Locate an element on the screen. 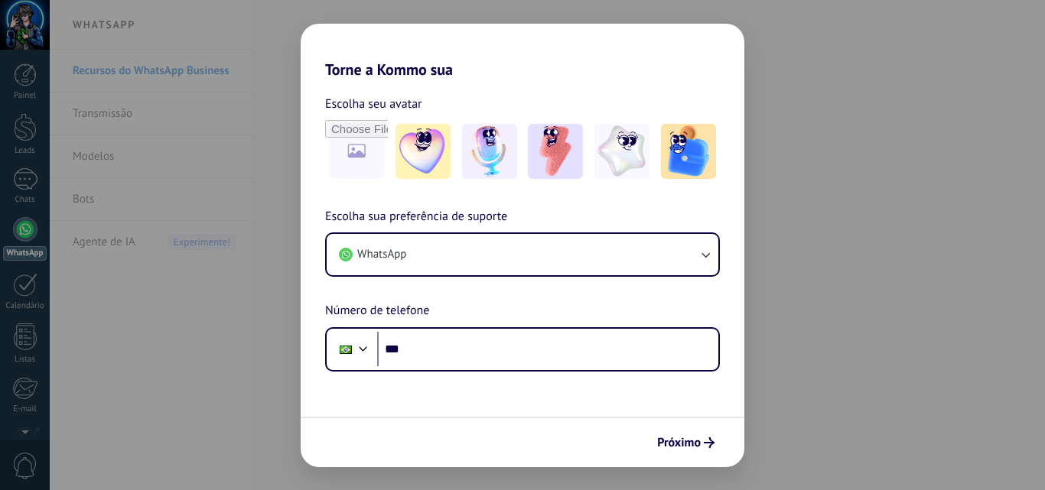 The image size is (1045, 490). span: Escolha seu avatar is located at coordinates (373, 104).